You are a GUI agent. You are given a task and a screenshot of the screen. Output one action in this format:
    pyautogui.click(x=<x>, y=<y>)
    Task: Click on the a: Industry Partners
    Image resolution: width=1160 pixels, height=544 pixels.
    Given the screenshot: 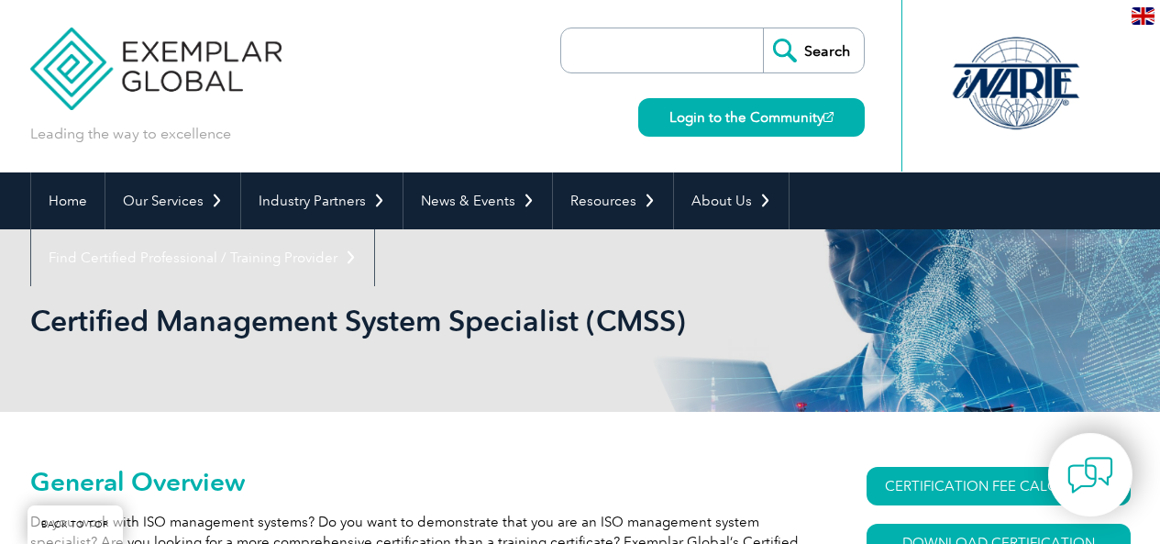 What is the action you would take?
    pyautogui.click(x=322, y=201)
    